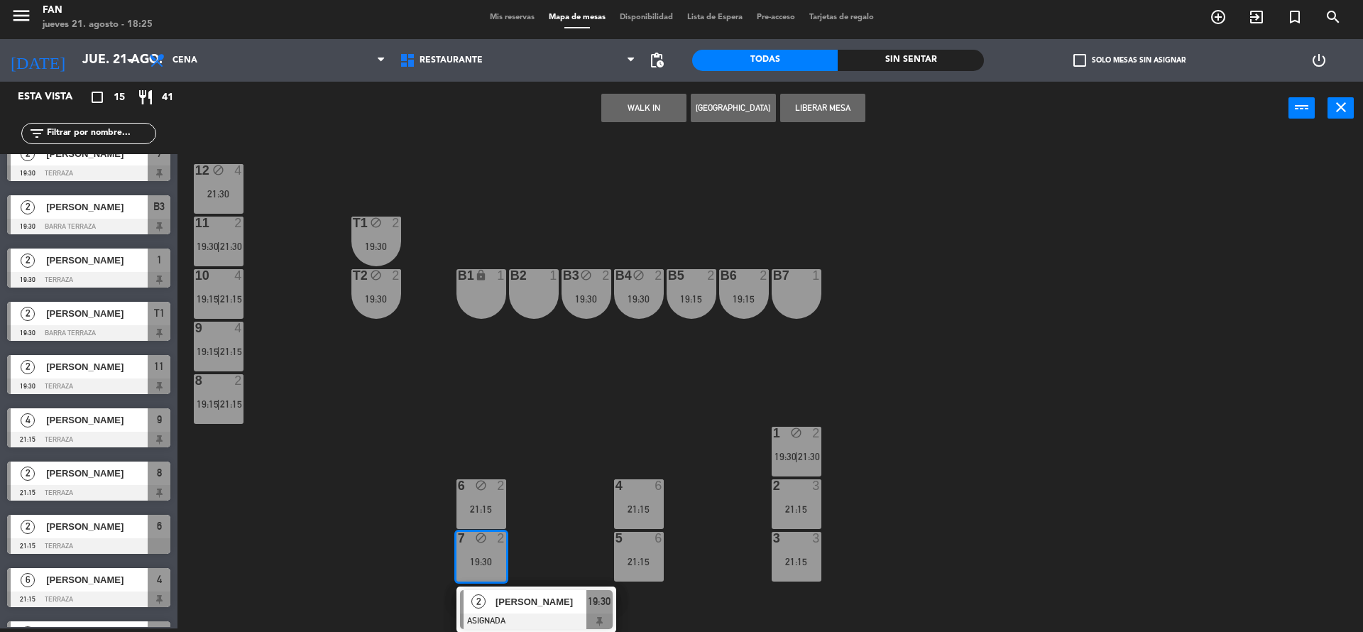  I want to click on span: T1, so click(159, 313).